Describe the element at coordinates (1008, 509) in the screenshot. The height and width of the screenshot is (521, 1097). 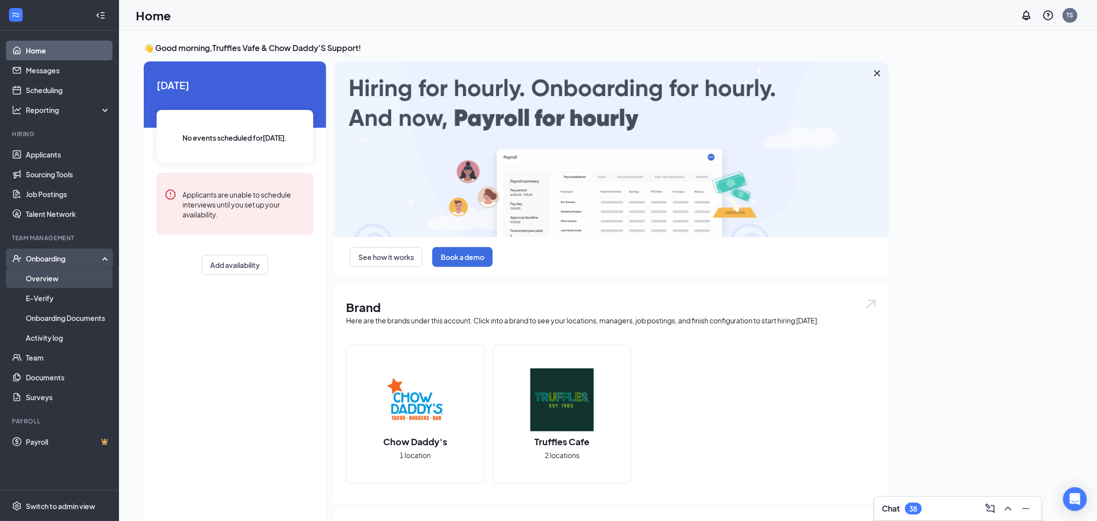
I see `button: ChevronUp` at that location.